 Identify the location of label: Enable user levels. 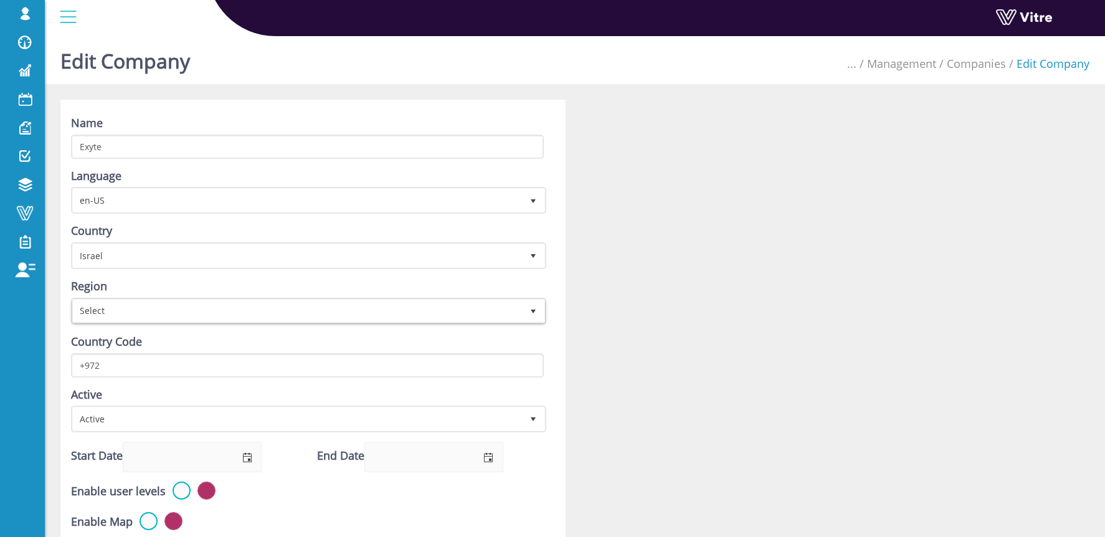
(118, 491).